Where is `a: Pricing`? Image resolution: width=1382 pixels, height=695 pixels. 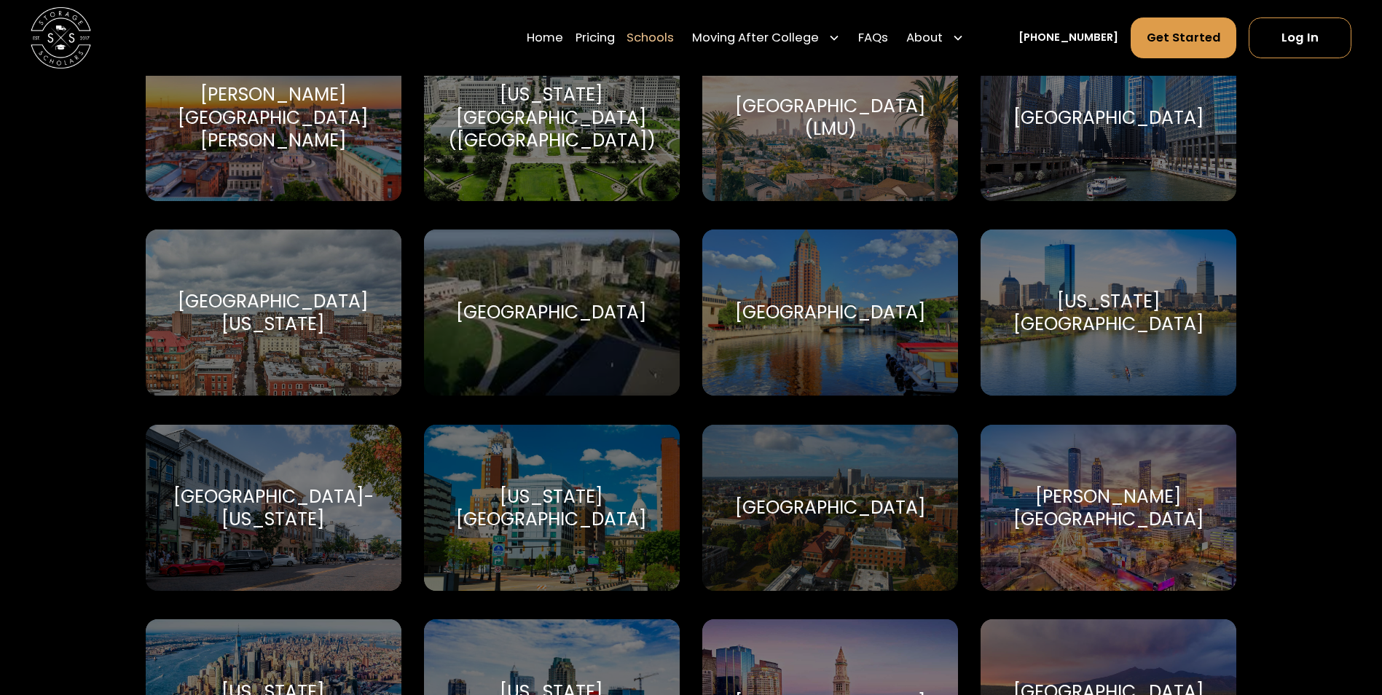
a: Pricing is located at coordinates (595, 38).